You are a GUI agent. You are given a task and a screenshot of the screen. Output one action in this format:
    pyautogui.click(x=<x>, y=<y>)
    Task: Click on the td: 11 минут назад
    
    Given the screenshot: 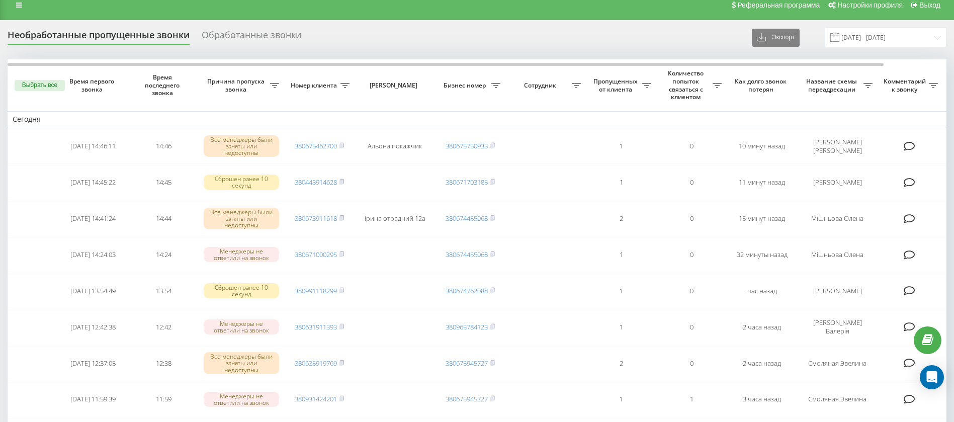 What is the action you would take?
    pyautogui.click(x=762, y=183)
    